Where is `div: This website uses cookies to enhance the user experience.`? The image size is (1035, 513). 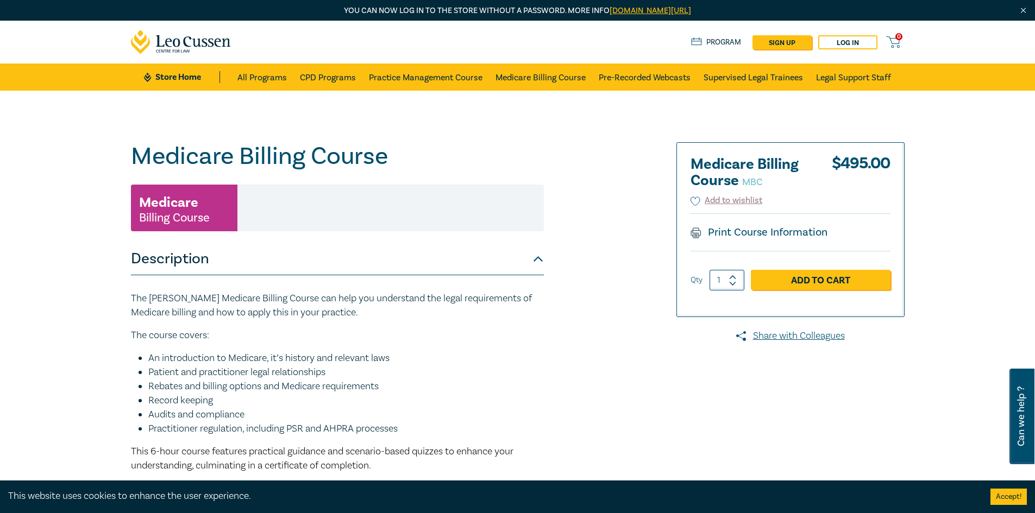
div: This website uses cookies to enhance the user experience. is located at coordinates (491, 497).